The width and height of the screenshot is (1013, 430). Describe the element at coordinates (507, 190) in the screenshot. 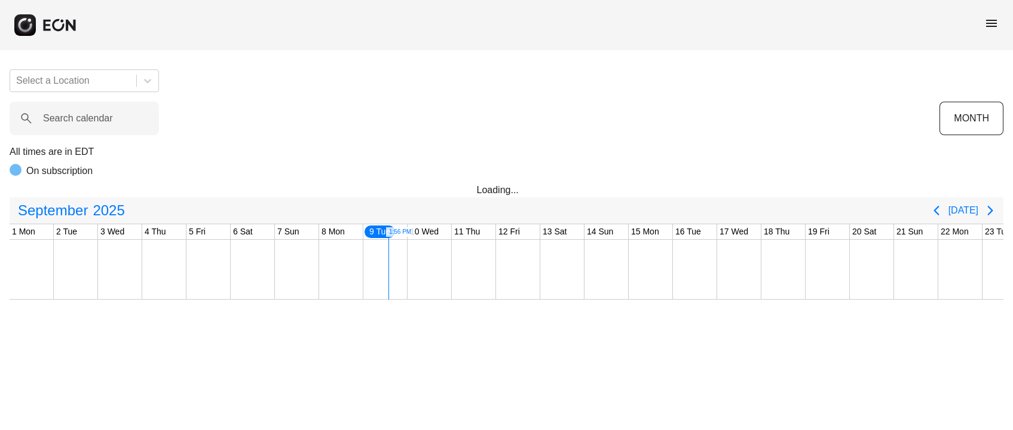

I see `div: Loading...` at that location.